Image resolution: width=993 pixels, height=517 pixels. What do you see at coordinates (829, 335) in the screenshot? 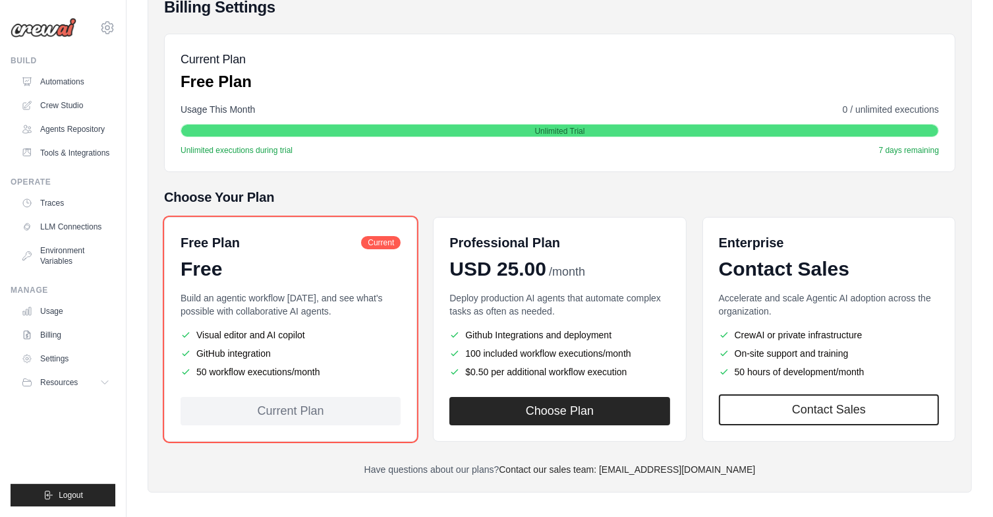
I see `li: CrewAI or private infrastructure` at bounding box center [829, 335].